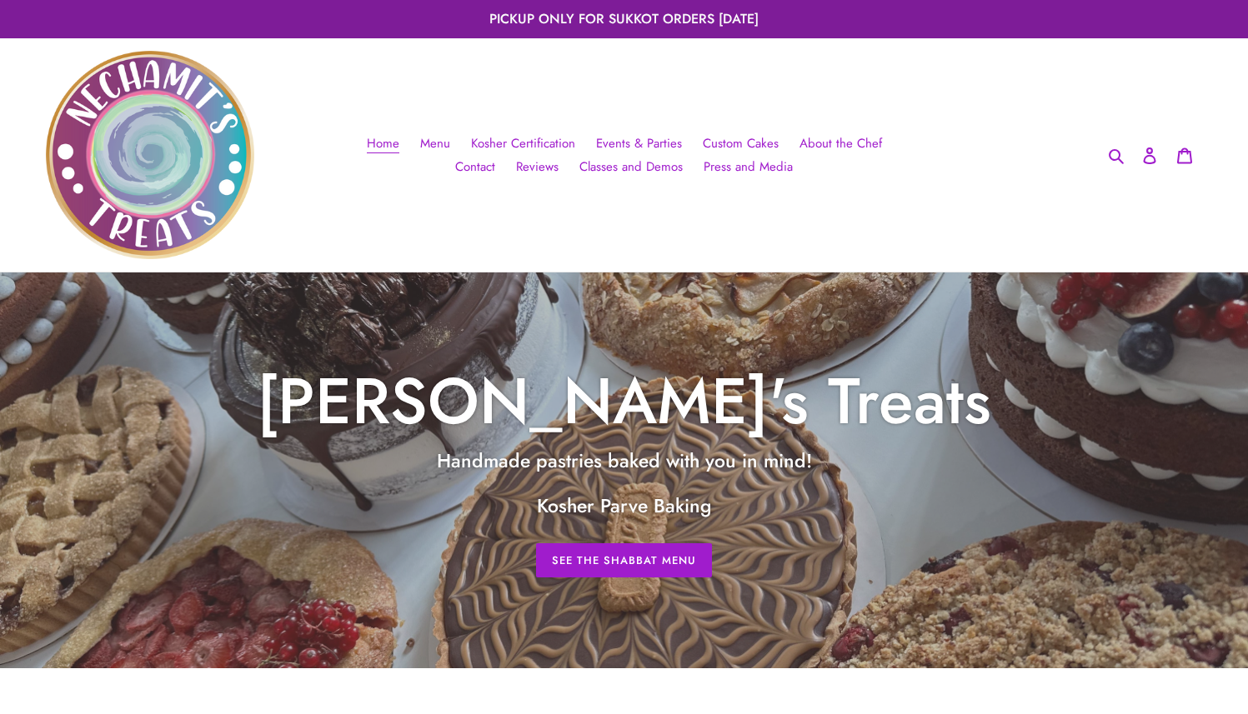 This screenshot has height=714, width=1248. I want to click on a: Contact, so click(475, 167).